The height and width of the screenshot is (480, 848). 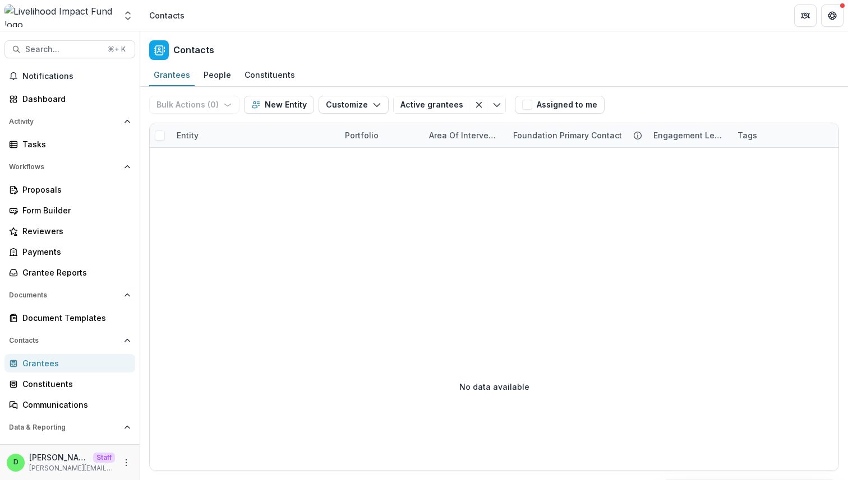 What do you see at coordinates (70, 231) in the screenshot?
I see `a: Reviewers` at bounding box center [70, 231].